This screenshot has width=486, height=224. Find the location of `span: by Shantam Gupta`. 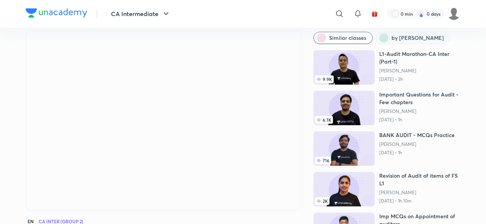

span: by Shantam Gupta is located at coordinates (417, 38).